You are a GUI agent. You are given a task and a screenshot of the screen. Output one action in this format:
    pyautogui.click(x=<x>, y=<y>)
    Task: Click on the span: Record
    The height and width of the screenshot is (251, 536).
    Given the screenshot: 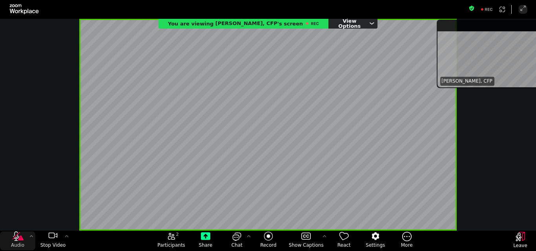 What is the action you would take?
    pyautogui.click(x=268, y=246)
    